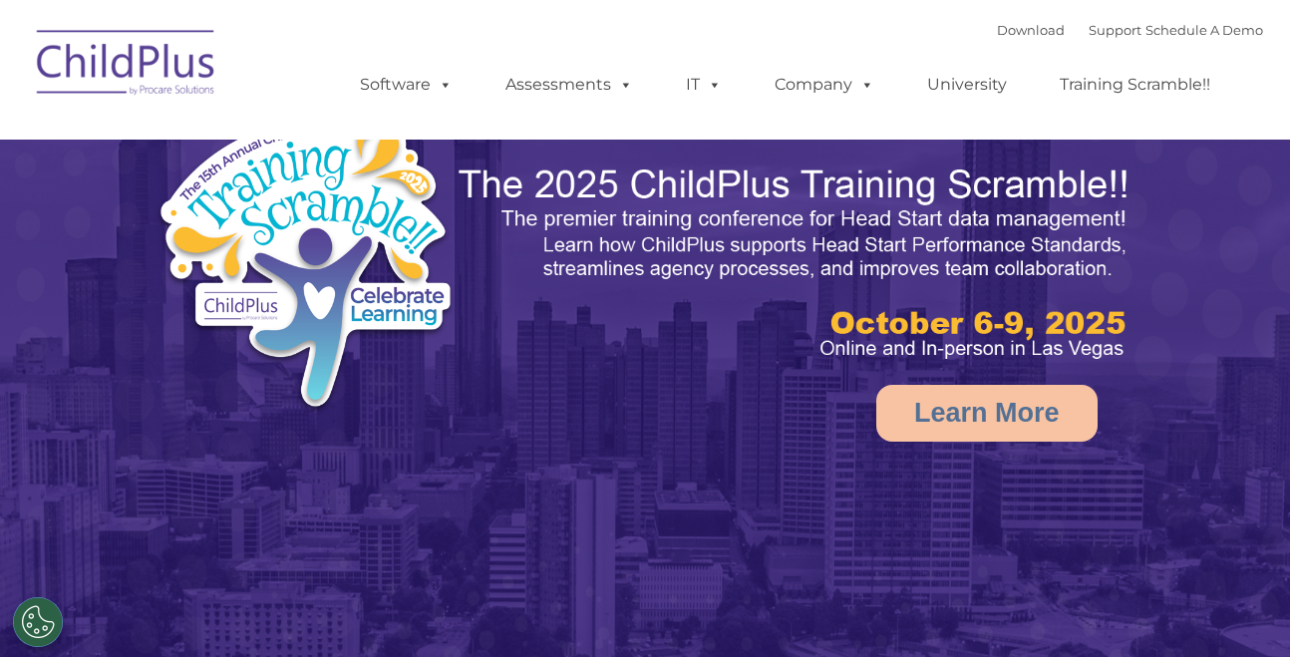  I want to click on img: ChildPlus by Procare Solutions, so click(127, 66).